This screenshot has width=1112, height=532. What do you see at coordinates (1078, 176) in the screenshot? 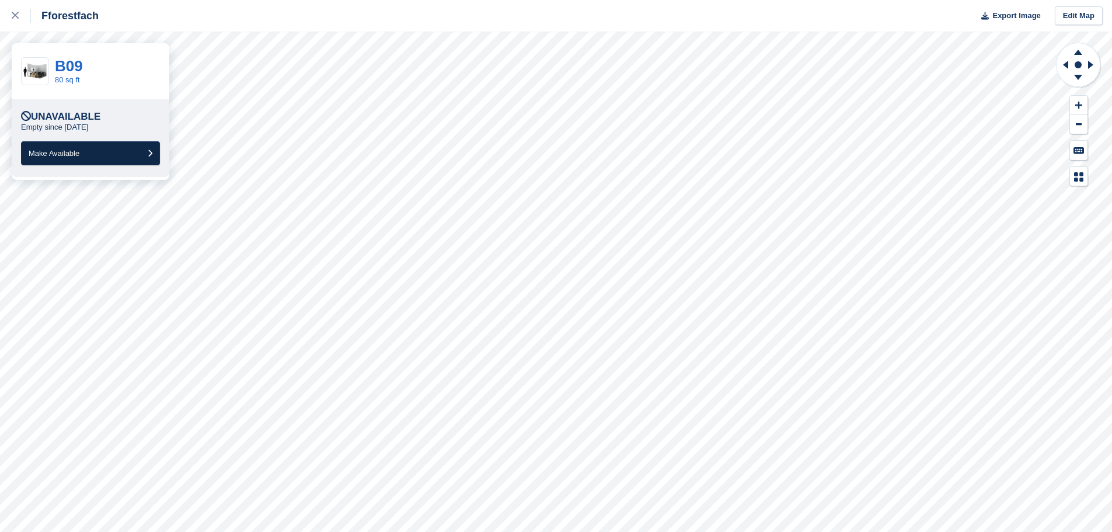
I see `button: Map Legend` at bounding box center [1078, 176].